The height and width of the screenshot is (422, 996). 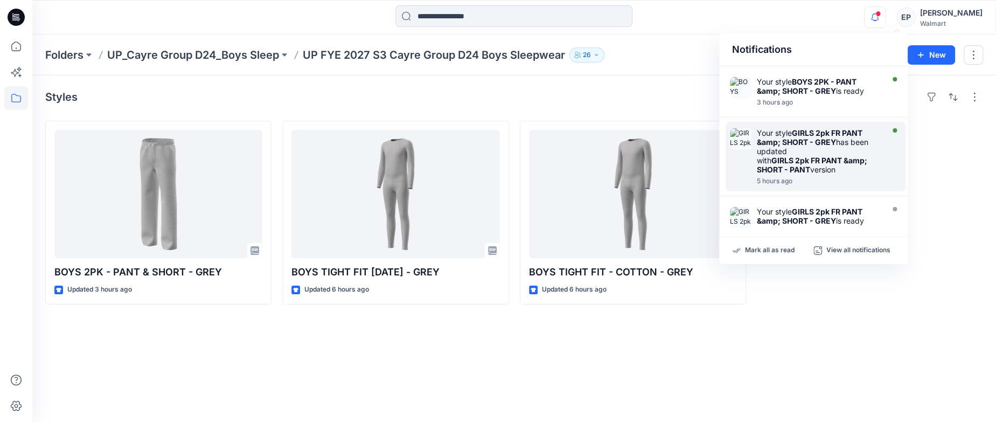 I want to click on p: Folders, so click(x=64, y=55).